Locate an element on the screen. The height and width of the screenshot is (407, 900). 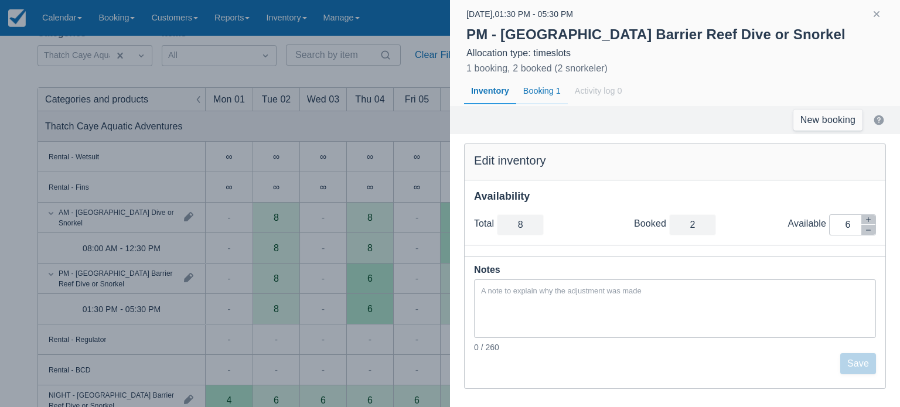
a: New booking is located at coordinates (828, 120).